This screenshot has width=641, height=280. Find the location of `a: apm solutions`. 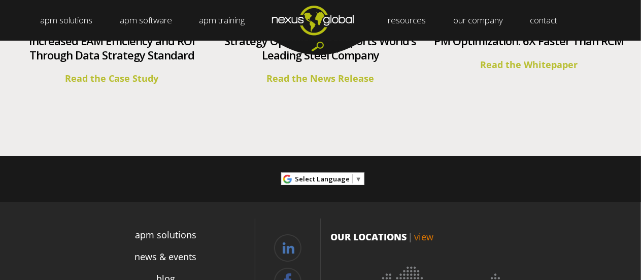

a: apm solutions is located at coordinates (165, 234).